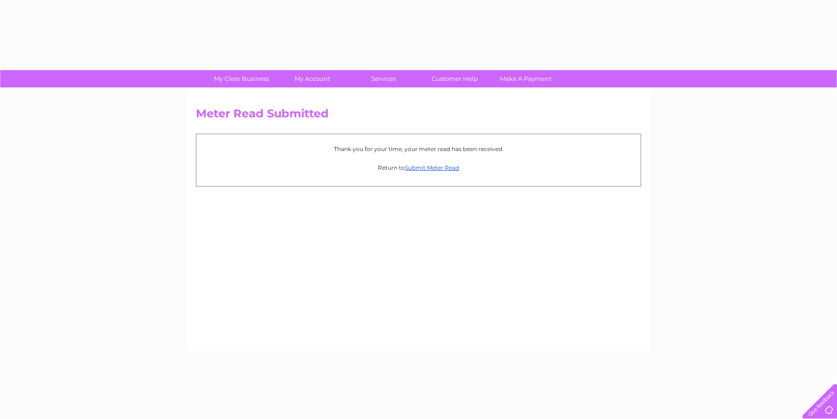 The image size is (837, 419). I want to click on a: Make A Payment, so click(526, 79).